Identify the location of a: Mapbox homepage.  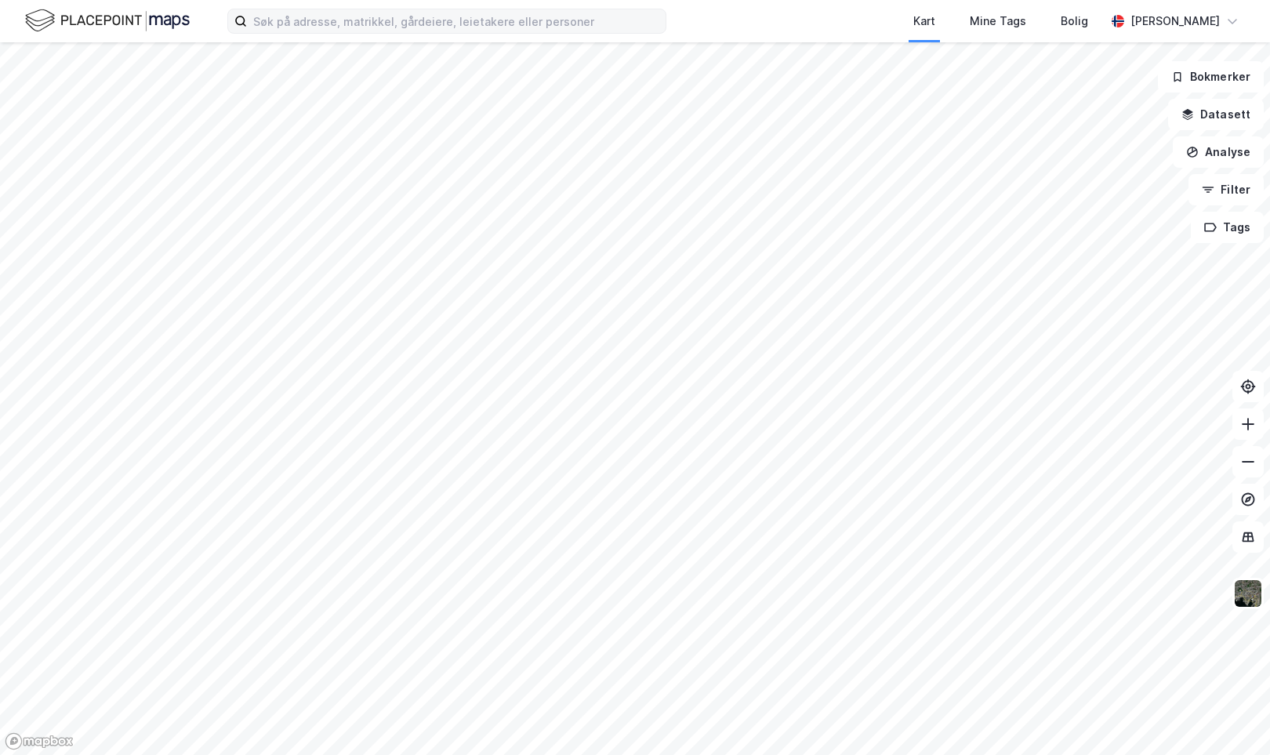
(39, 741).